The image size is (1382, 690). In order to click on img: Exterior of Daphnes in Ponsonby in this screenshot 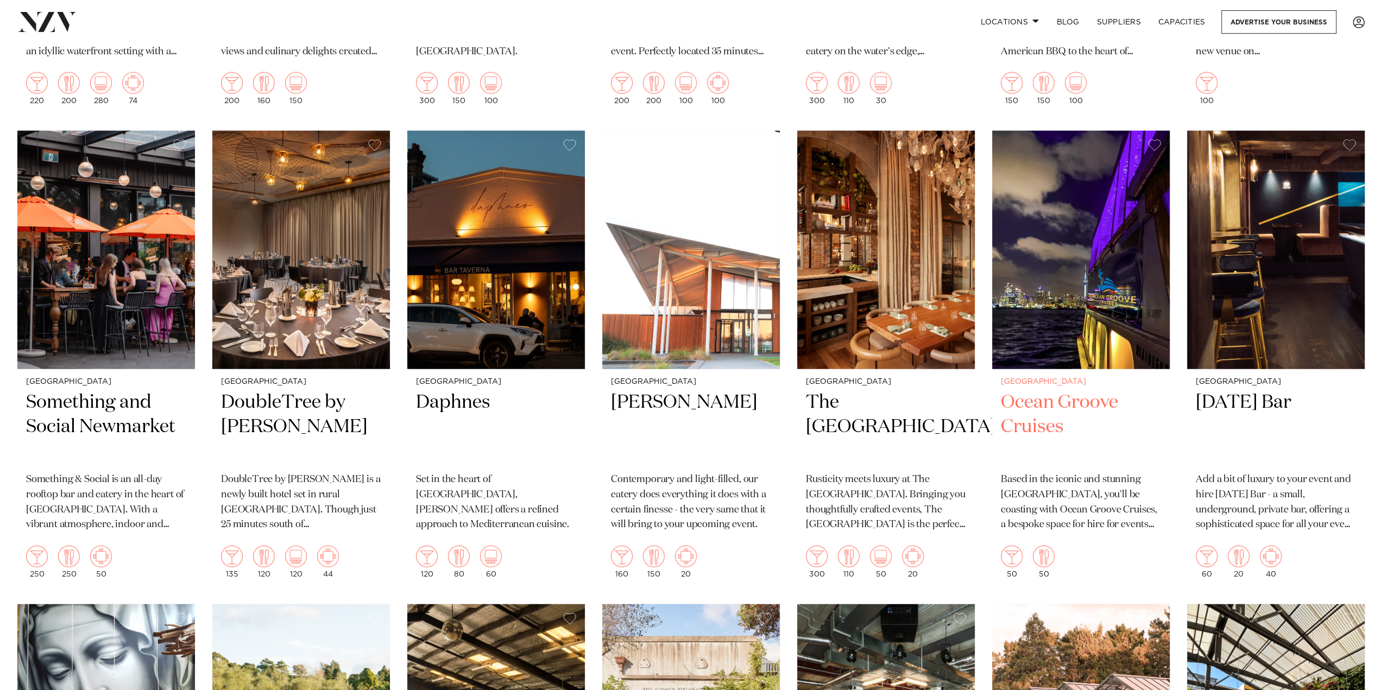, I will do `click(496, 250)`.